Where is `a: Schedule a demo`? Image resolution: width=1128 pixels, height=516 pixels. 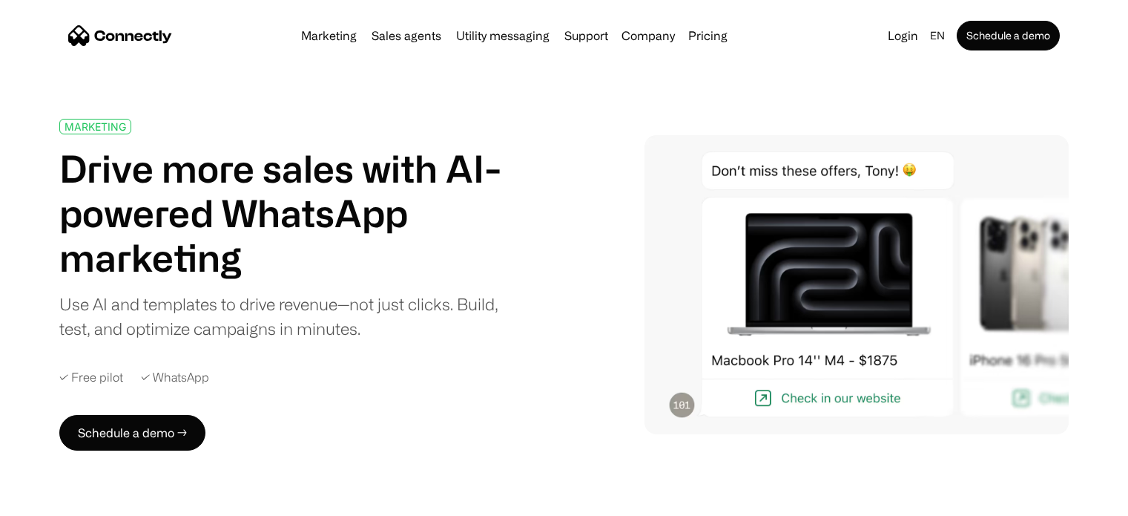
a: Schedule a demo is located at coordinates (1008, 36).